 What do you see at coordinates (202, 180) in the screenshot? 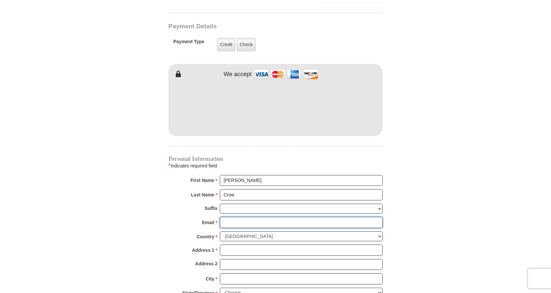
I see `strong: First Name` at bounding box center [202, 180].